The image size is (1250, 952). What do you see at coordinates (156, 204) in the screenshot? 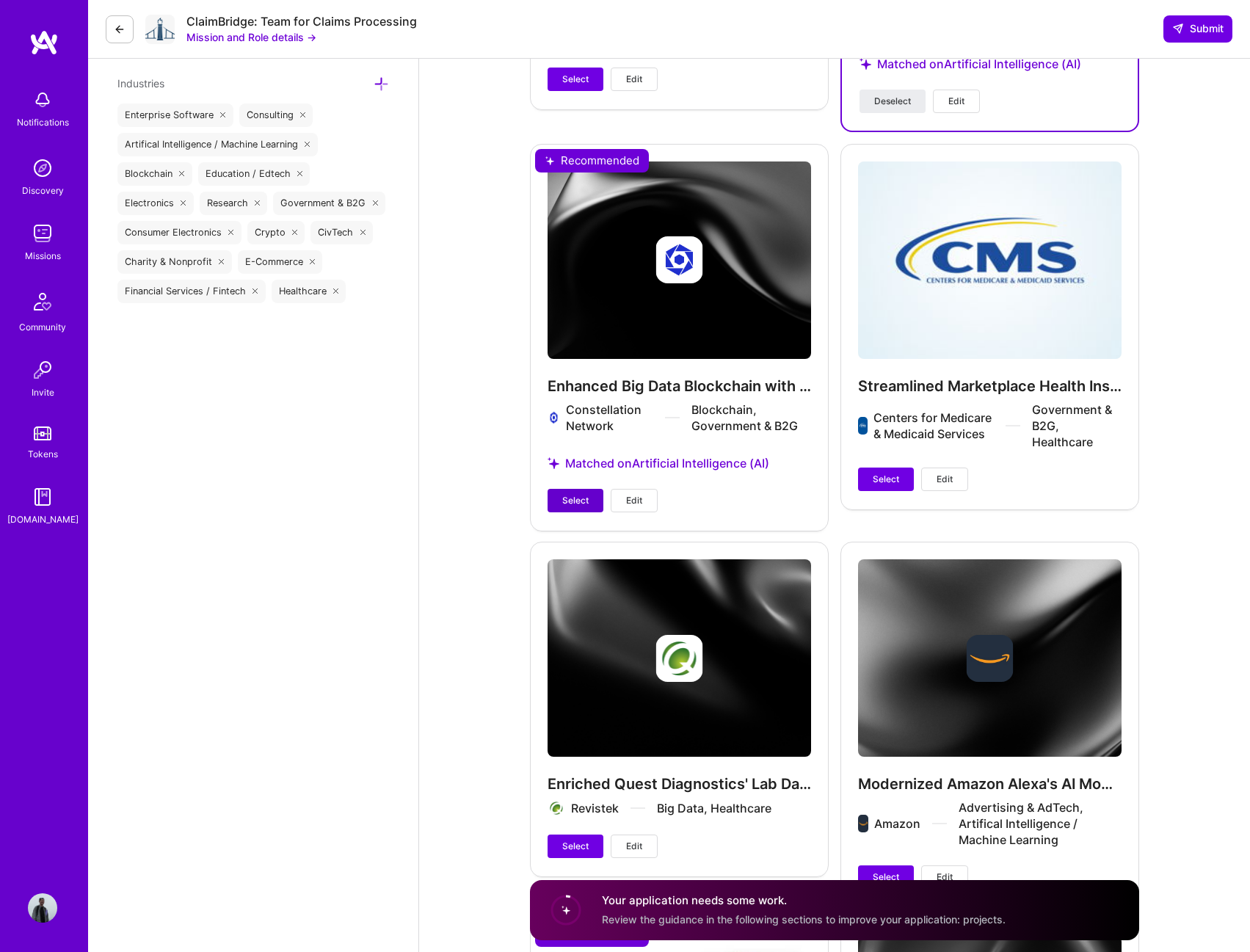
I see `div: Electronics` at bounding box center [156, 204].